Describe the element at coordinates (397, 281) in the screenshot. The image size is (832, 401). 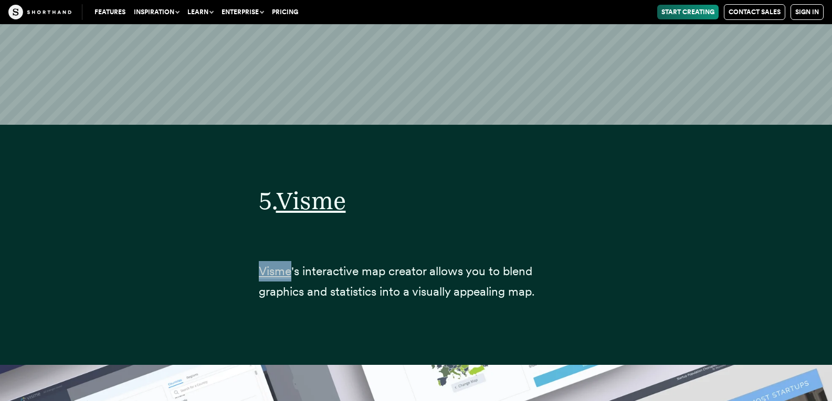
I see `span: 's interactive map creator allows you to blend graphics and statistics into a visually appealing ...` at that location.